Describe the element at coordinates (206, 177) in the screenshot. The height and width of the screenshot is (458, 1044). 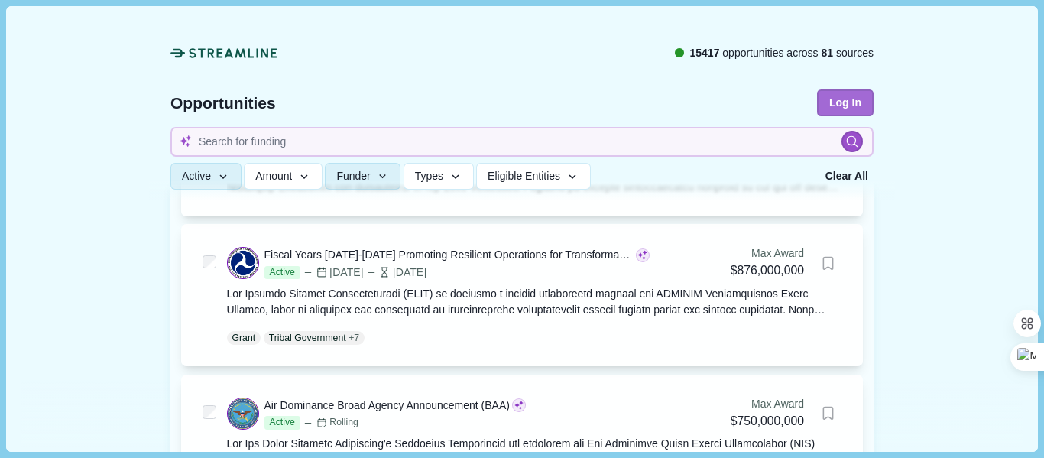
I see `button: Active` at that location.